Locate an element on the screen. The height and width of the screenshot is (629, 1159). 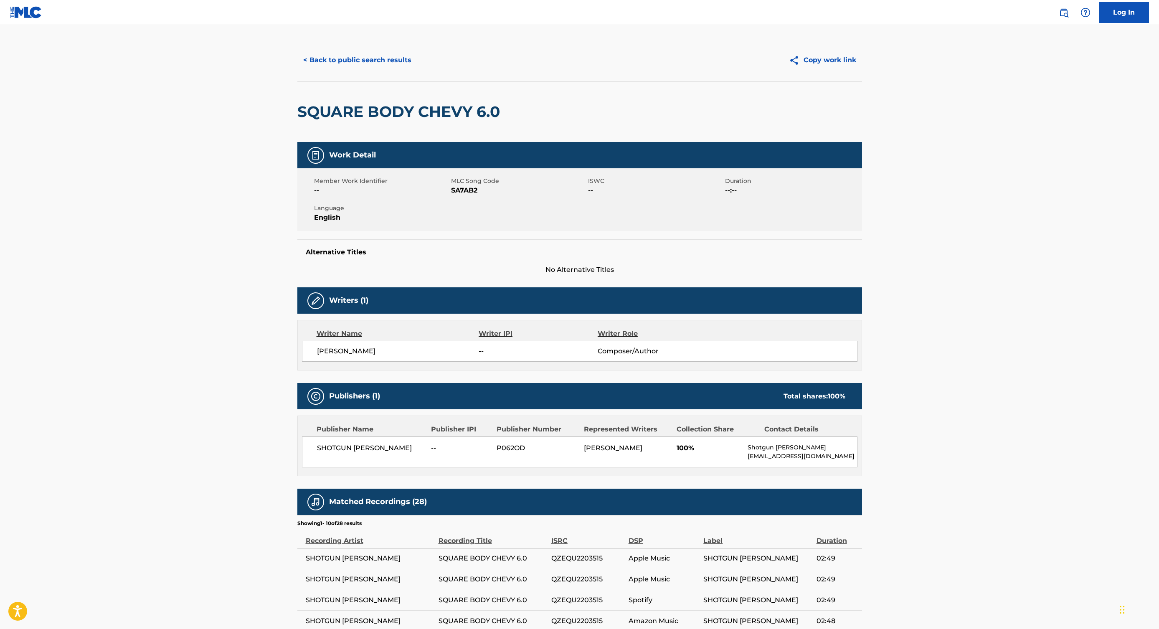
img: Matched Recordings is located at coordinates (316, 502).